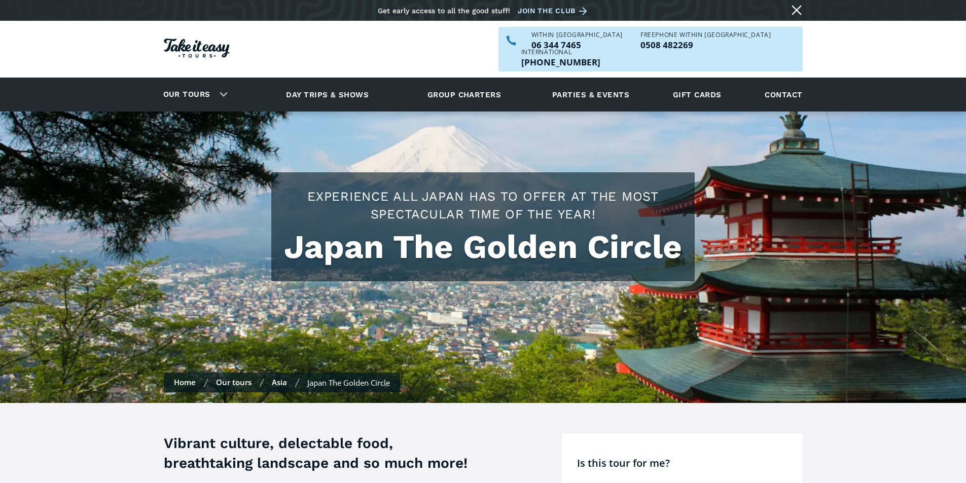  I want to click on nav: Breadcrumbs, so click(282, 382).